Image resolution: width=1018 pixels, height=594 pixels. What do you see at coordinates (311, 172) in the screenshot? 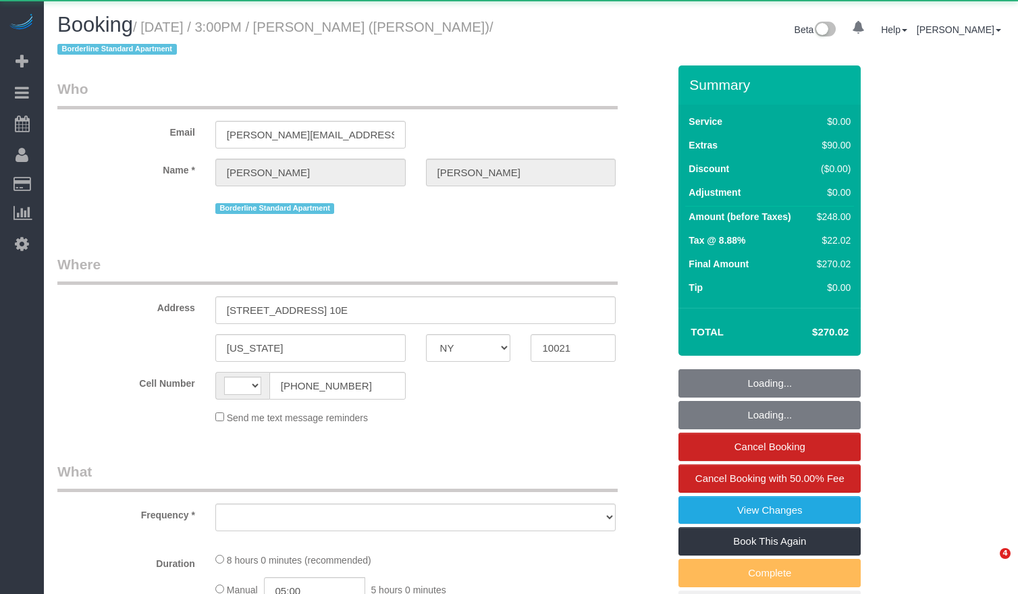
I see `input: First Name` at bounding box center [311, 172].